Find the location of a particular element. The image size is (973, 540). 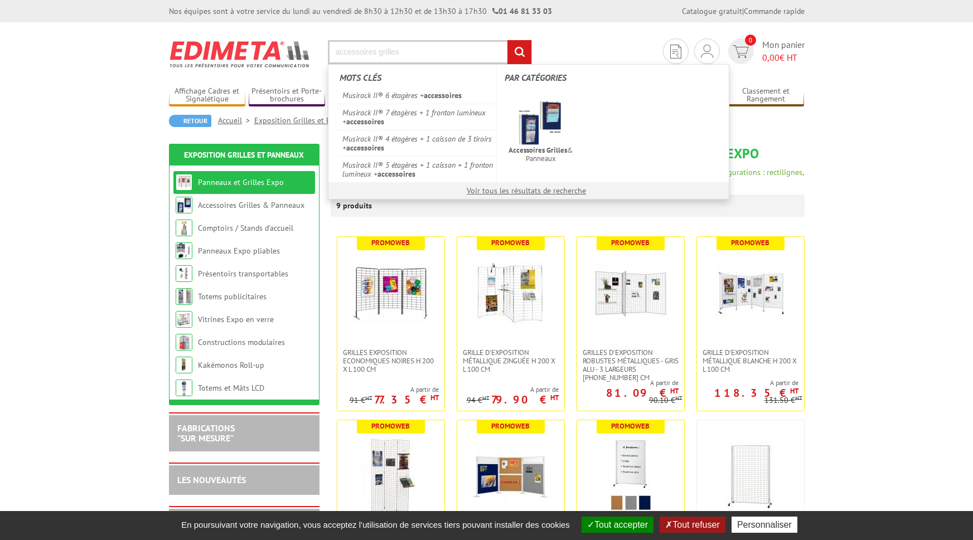

a: FABRICATIONS"Sur Mesure" is located at coordinates (206, 433).